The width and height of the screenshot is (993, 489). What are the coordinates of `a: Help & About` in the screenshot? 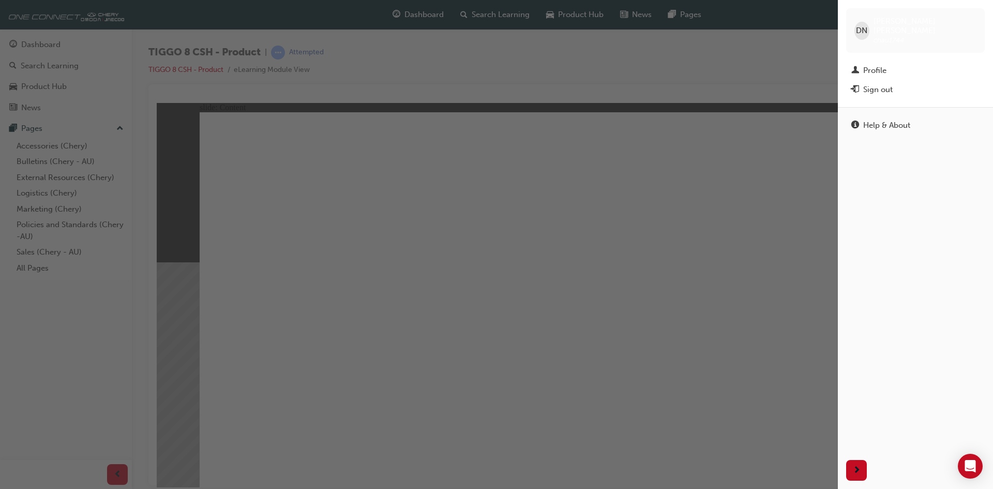 It's located at (915, 125).